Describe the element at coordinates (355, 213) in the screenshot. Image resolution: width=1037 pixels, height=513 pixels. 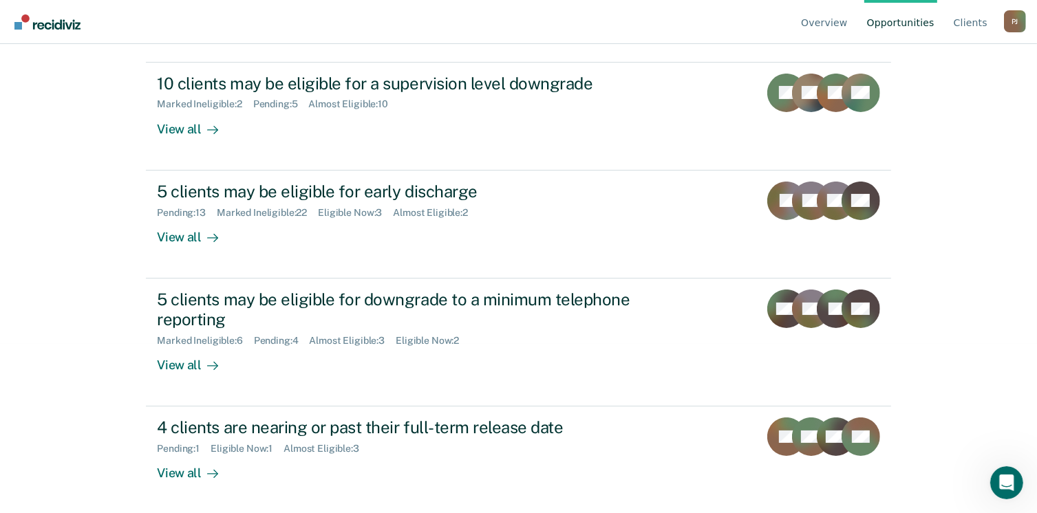
I see `div: Eligible Now : 3` at that location.